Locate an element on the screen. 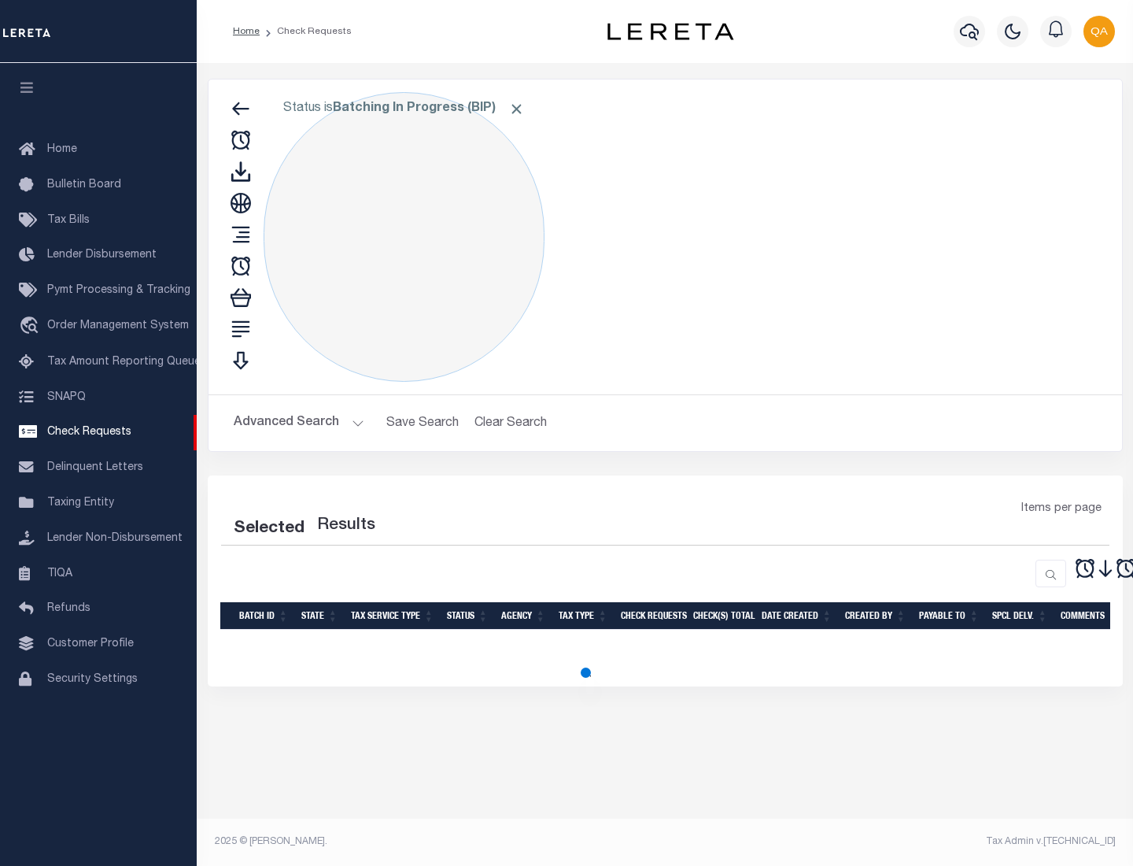 Image resolution: width=1133 pixels, height=866 pixels. span: Tax Bills is located at coordinates (68, 220).